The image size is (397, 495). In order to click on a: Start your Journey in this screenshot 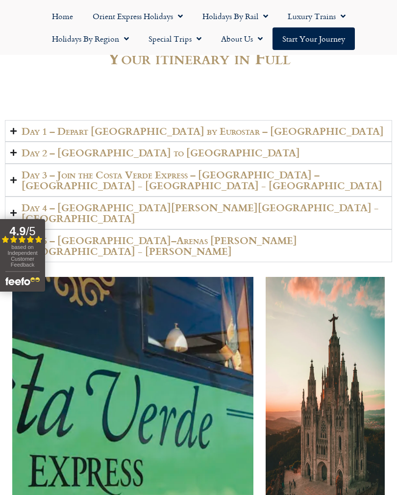, I will do `click(314, 39)`.